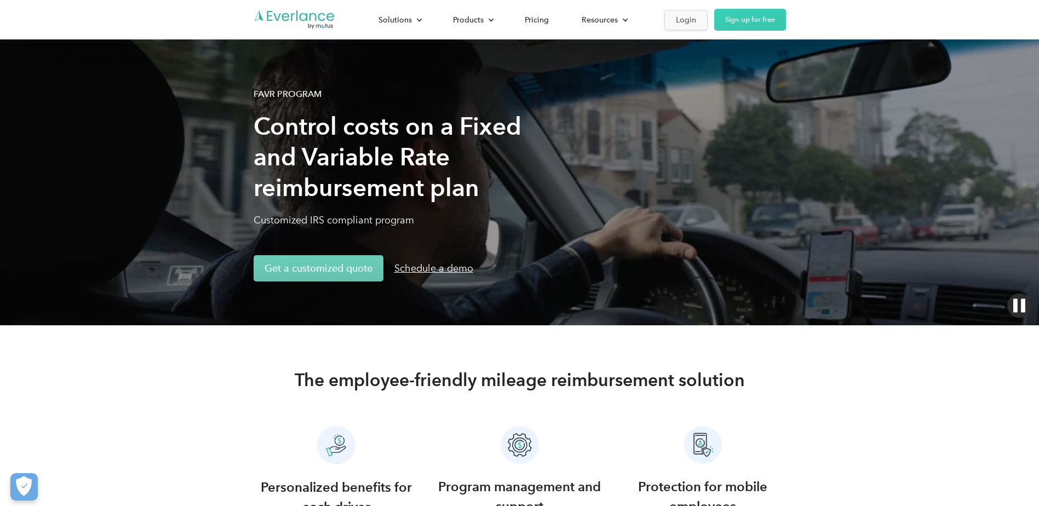 The width and height of the screenshot is (1039, 506). Describe the element at coordinates (537, 20) in the screenshot. I see `a: Pricing` at that location.